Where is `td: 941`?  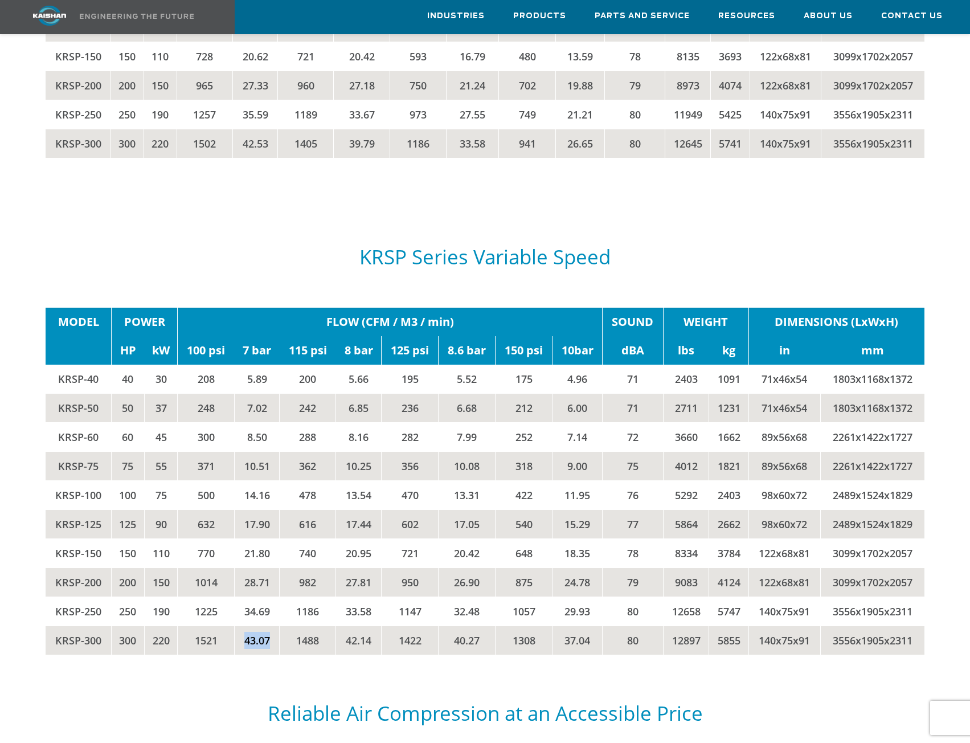 td: 941 is located at coordinates (527, 143).